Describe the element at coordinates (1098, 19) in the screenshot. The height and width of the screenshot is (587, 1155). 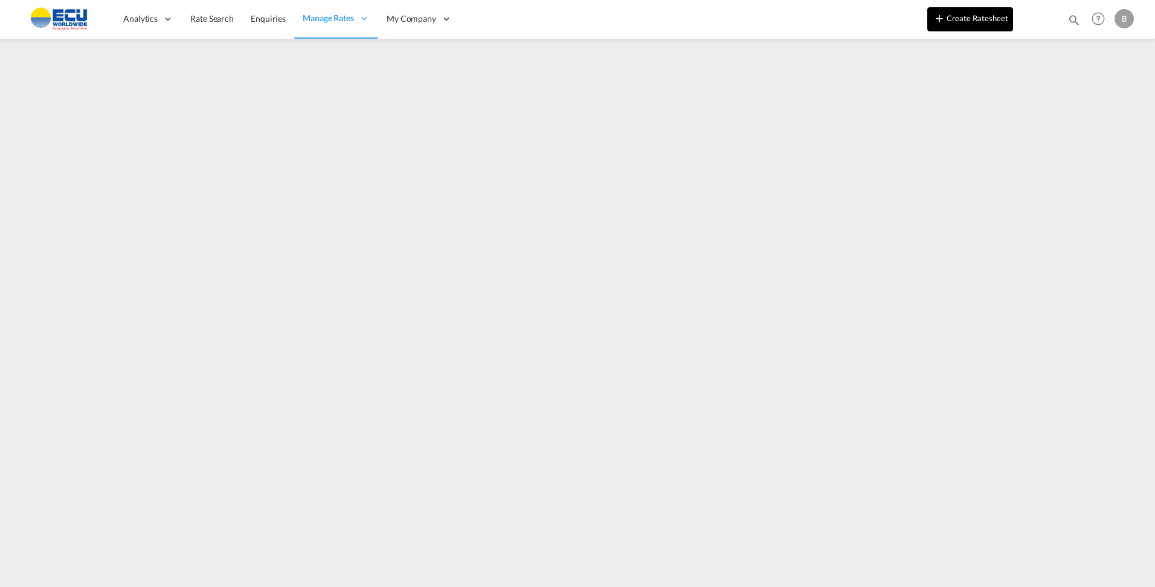
I see `span: Help` at that location.